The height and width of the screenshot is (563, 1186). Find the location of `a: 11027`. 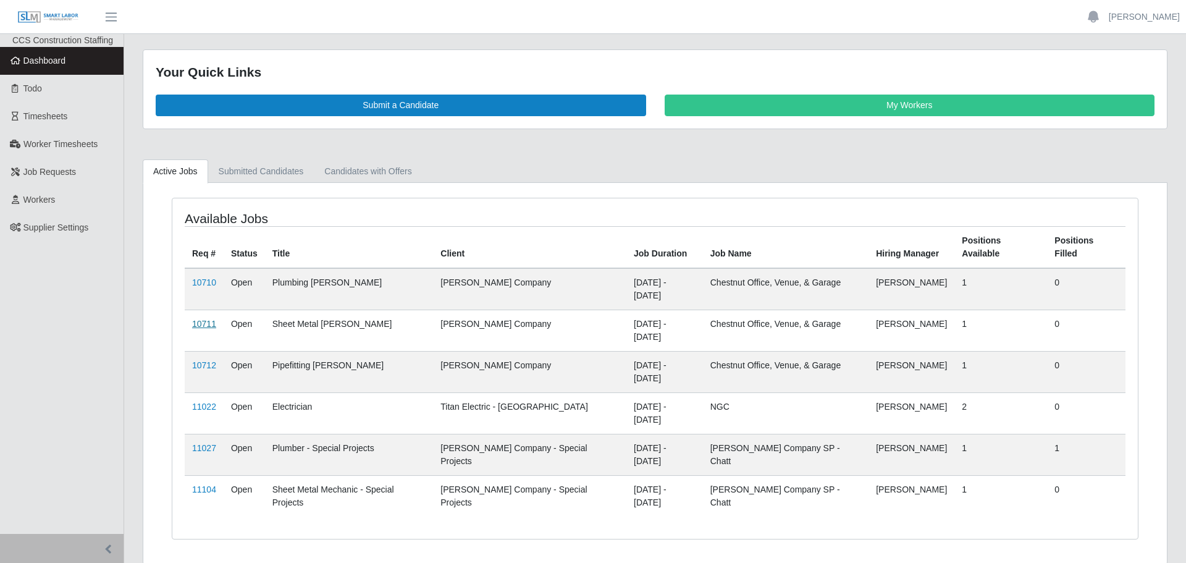

a: 11027 is located at coordinates (204, 448).